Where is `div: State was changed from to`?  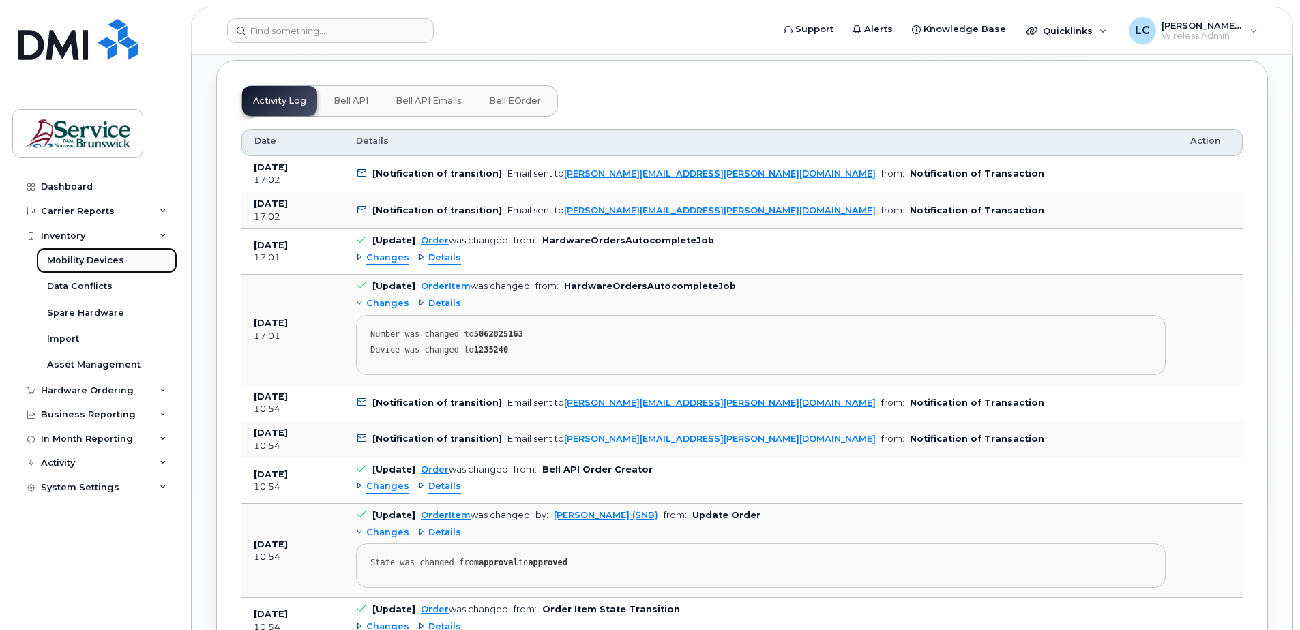 div: State was changed from to is located at coordinates (761, 563).